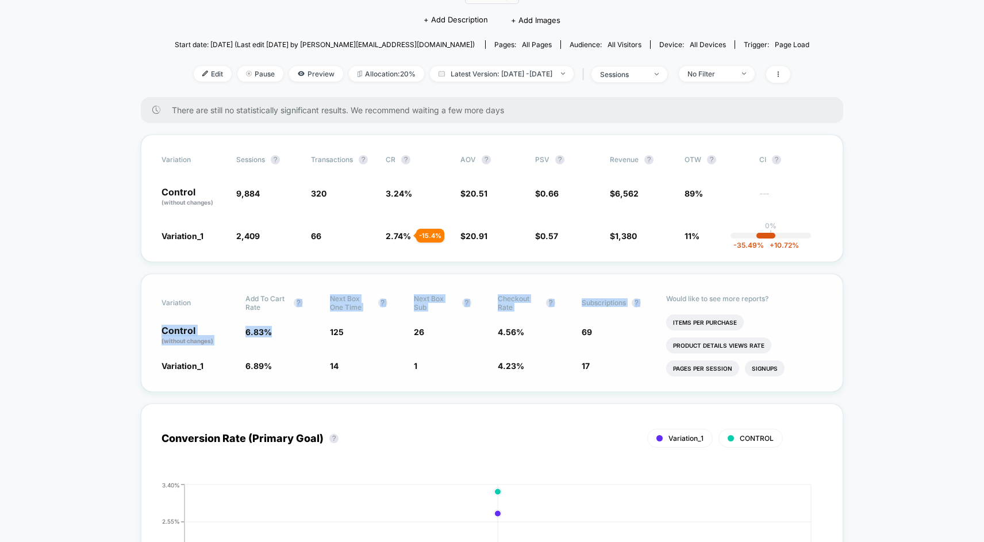 Image resolution: width=984 pixels, height=542 pixels. Describe the element at coordinates (171, 521) in the screenshot. I see `tspan: 2.55%` at that location.